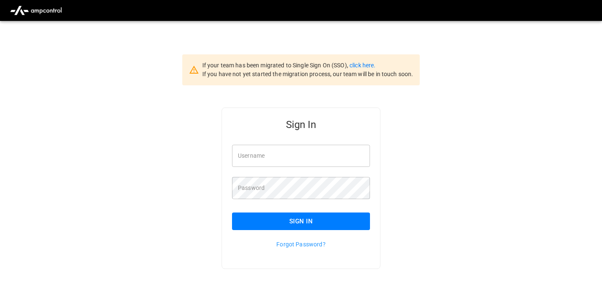 Image resolution: width=602 pixels, height=297 pixels. I want to click on button: Sign In, so click(301, 221).